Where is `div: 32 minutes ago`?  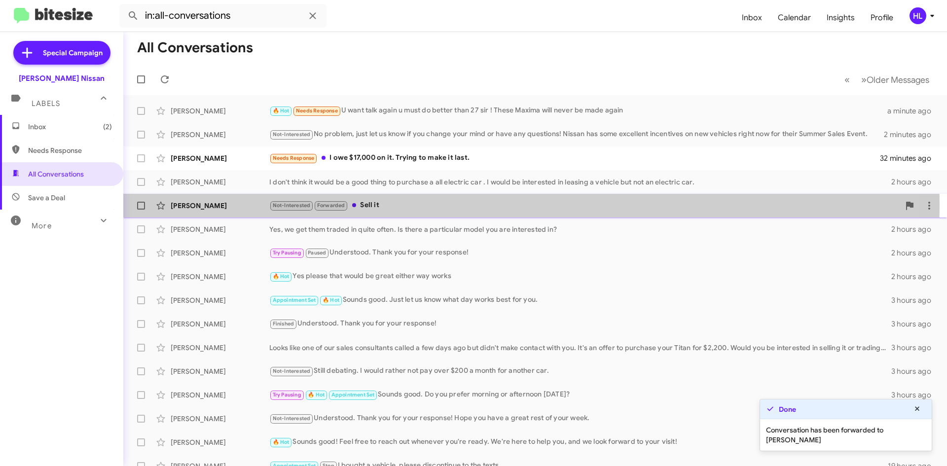
div: 32 minutes ago is located at coordinates (909, 158).